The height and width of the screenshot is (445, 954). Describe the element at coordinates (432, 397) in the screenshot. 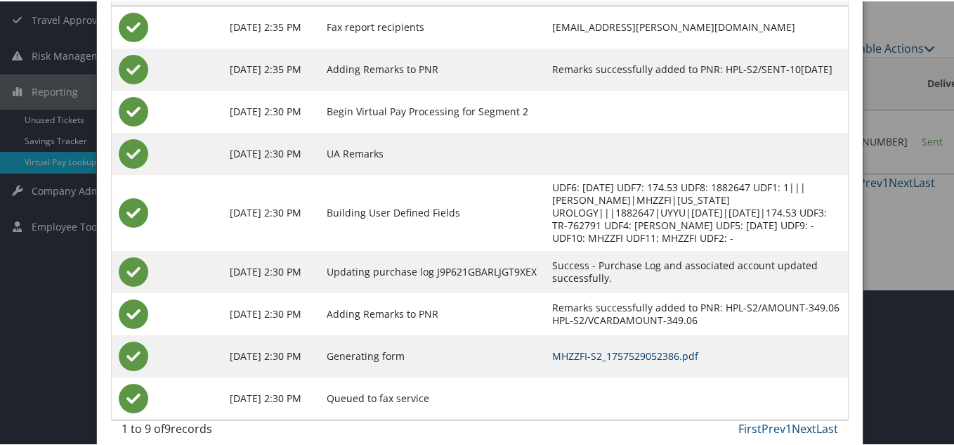

I see `td: Queued to fax service` at that location.